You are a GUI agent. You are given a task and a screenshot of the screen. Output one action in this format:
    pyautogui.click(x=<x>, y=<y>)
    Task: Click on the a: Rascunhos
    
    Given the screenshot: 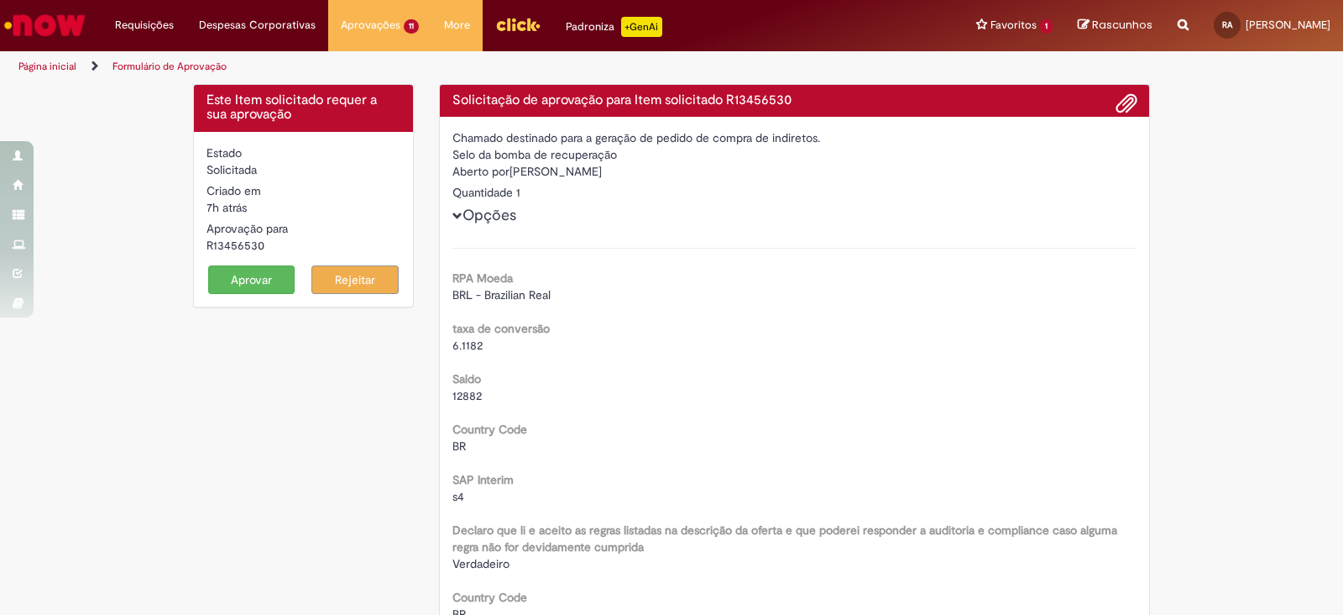 What is the action you would take?
    pyautogui.click(x=1115, y=25)
    